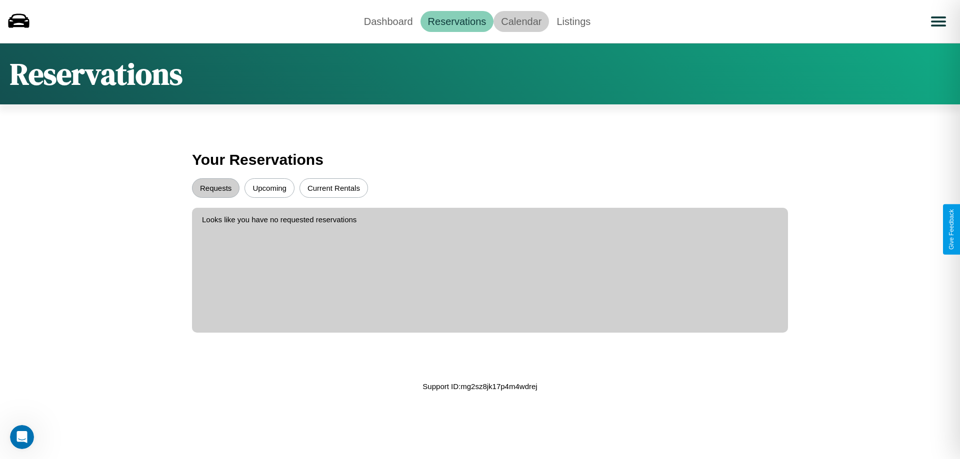 Image resolution: width=960 pixels, height=459 pixels. What do you see at coordinates (490, 219) in the screenshot?
I see `p: Looks like you have no requested reservations` at bounding box center [490, 219].